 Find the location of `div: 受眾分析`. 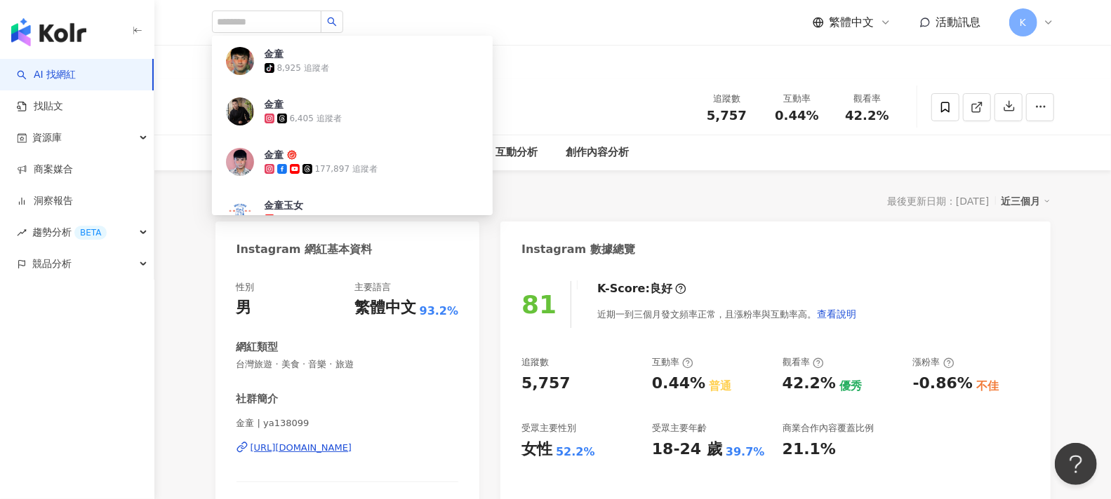

div: 受眾分析 is located at coordinates (296, 153).